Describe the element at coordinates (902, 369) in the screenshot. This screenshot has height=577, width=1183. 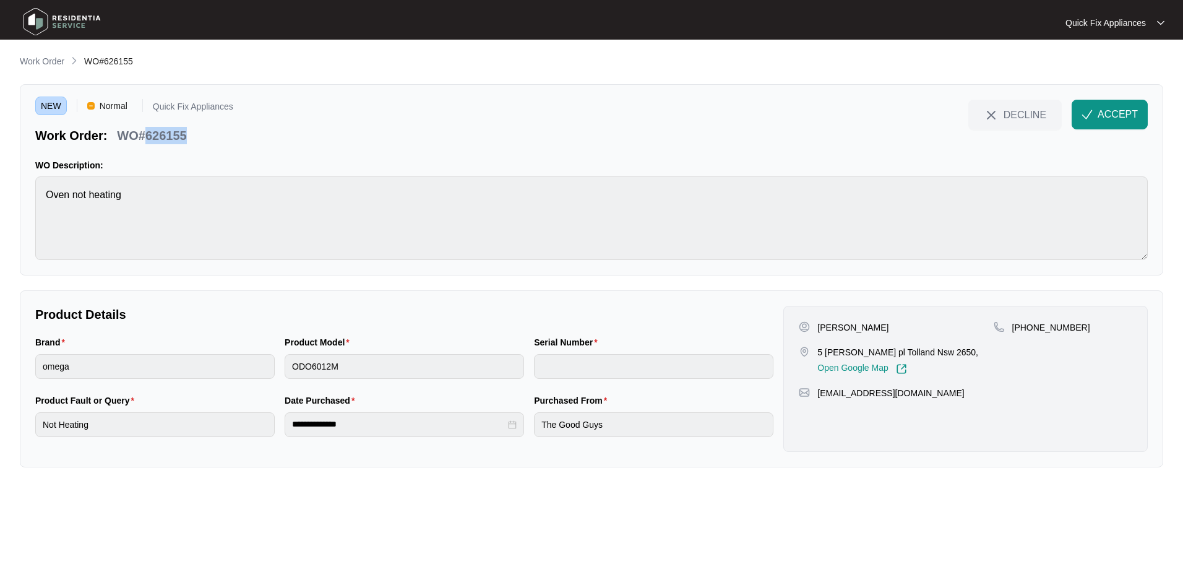
I see `img: Link-External` at that location.